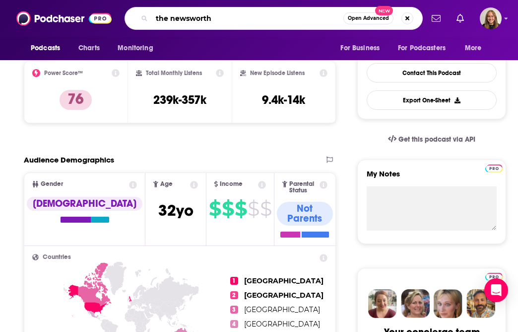 The height and width of the screenshot is (332, 518). What do you see at coordinates (448, 303) in the screenshot?
I see `img: Jules Profile` at bounding box center [448, 303].